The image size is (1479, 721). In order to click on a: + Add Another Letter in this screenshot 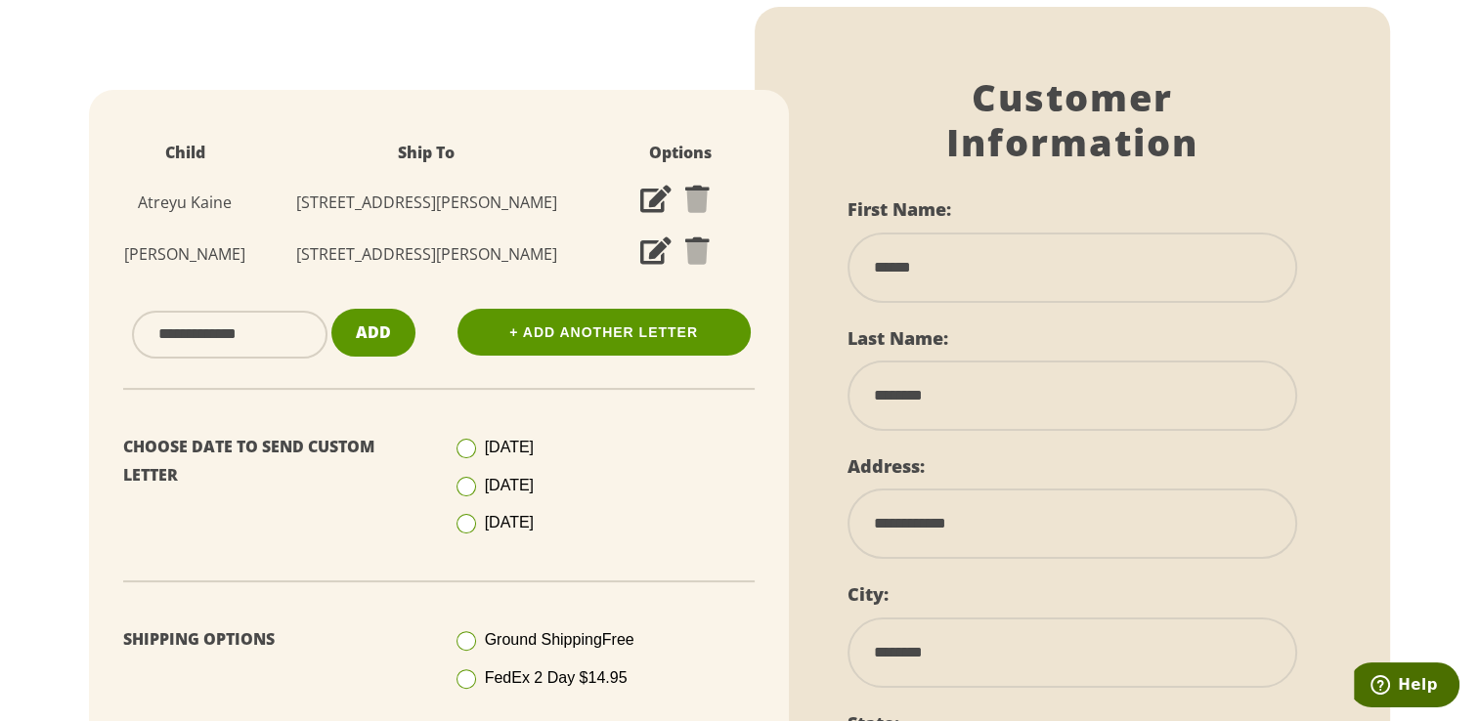, I will do `click(604, 332)`.